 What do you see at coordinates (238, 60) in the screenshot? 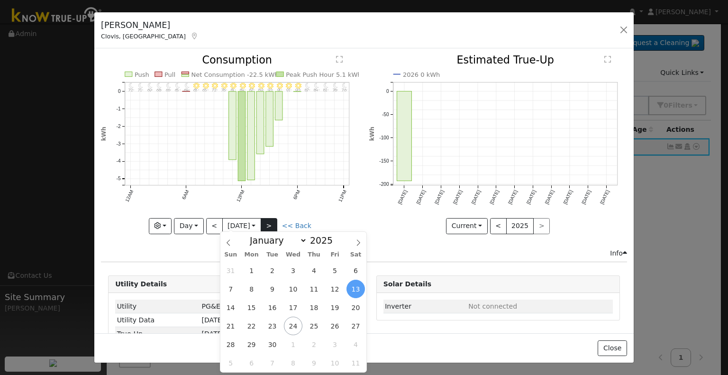
I see `text: Consumption` at bounding box center [238, 60].